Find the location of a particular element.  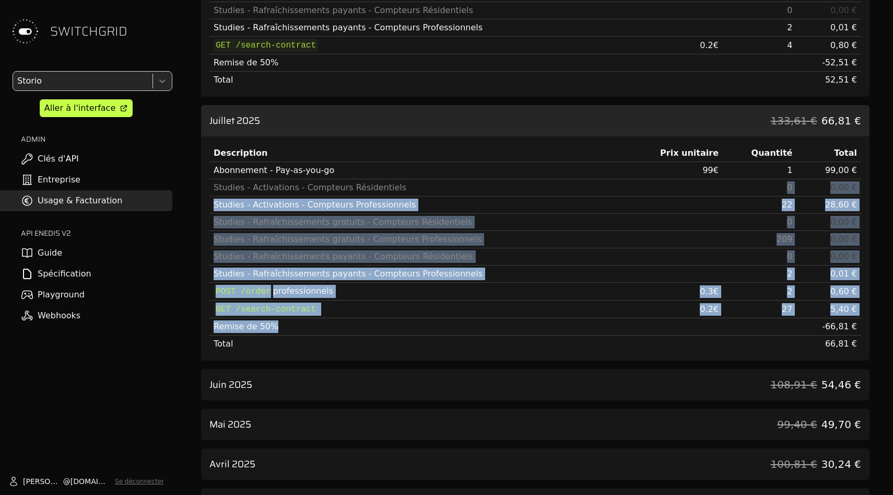

span: 22 is located at coordinates (787, 204).